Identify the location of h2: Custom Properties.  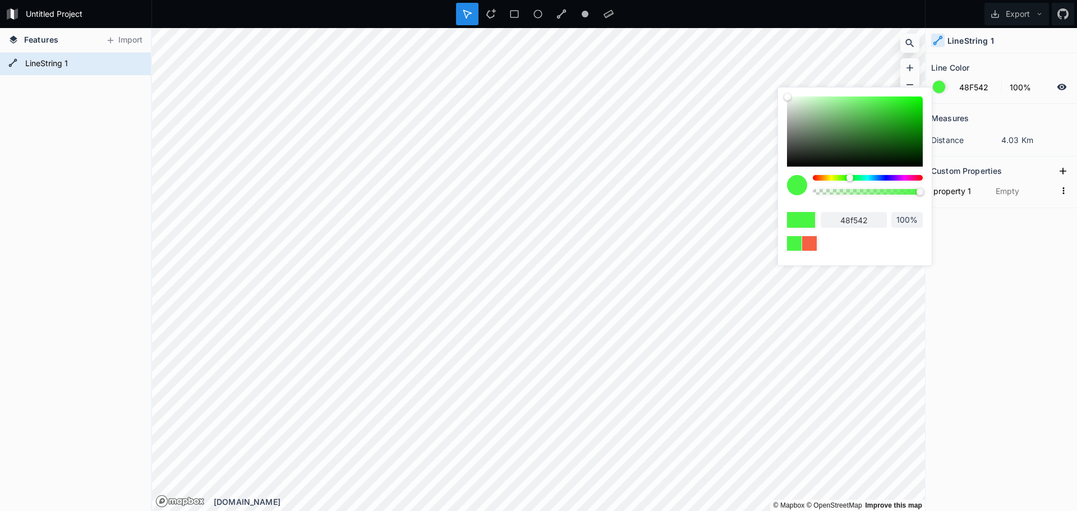
(966, 170).